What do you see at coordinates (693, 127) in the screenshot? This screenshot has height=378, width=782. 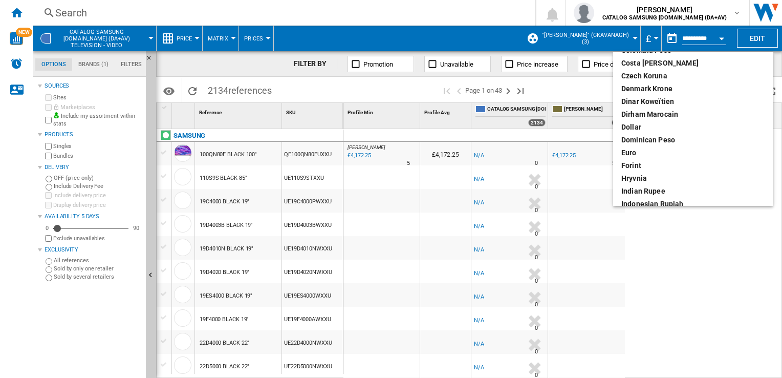 I see `div: dollar` at bounding box center [693, 127].